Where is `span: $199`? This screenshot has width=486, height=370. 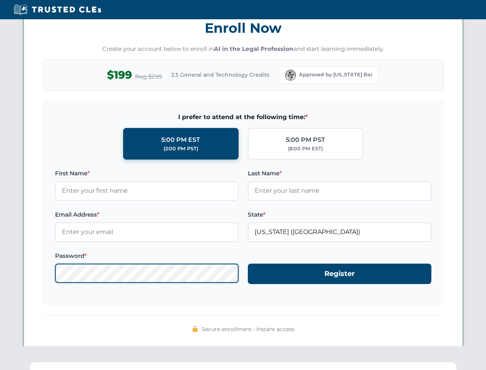
span: $199 is located at coordinates (119, 75).